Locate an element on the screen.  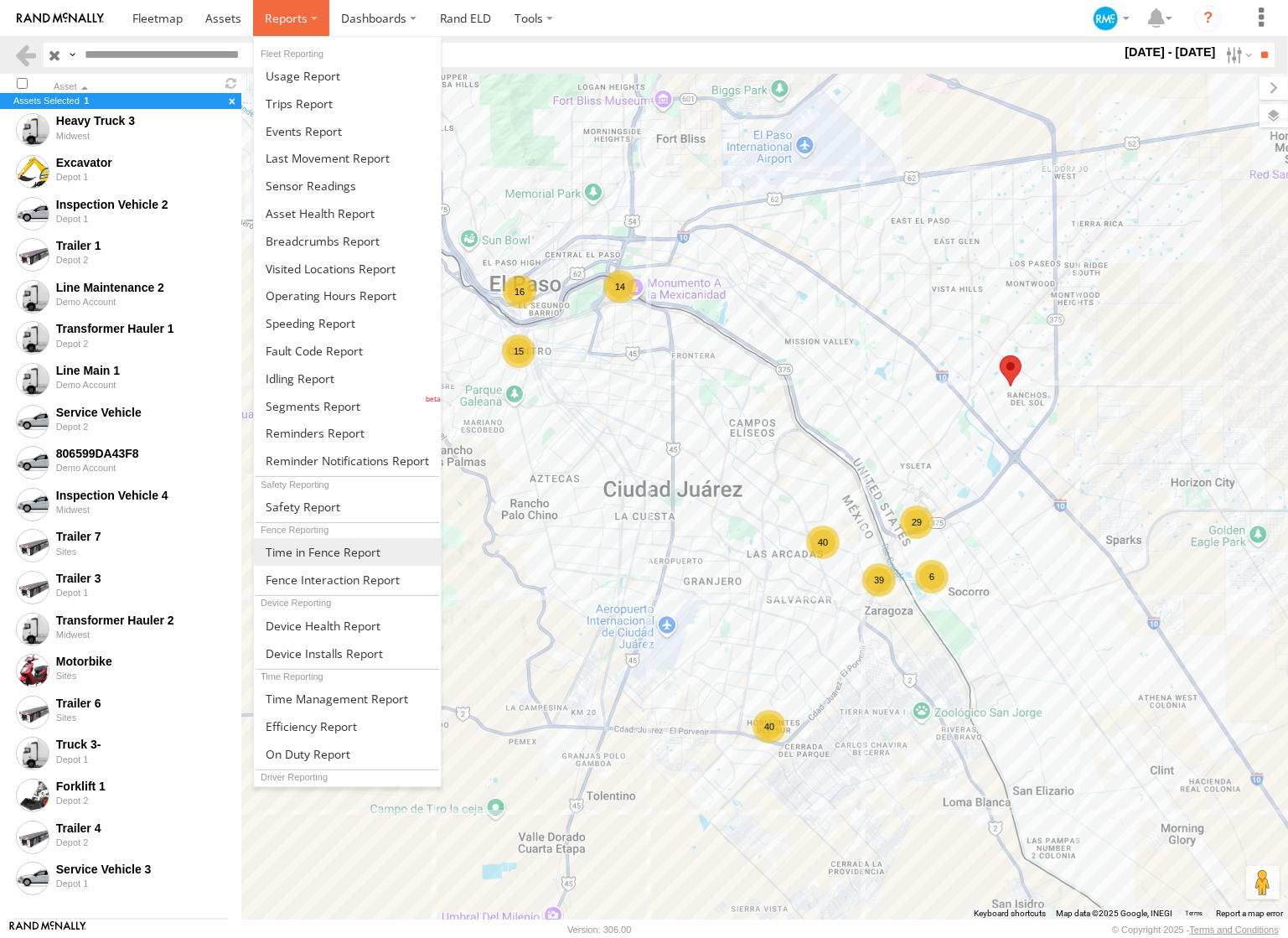
span: Map data ©2025 Google, INEGI is located at coordinates (1114, 912).